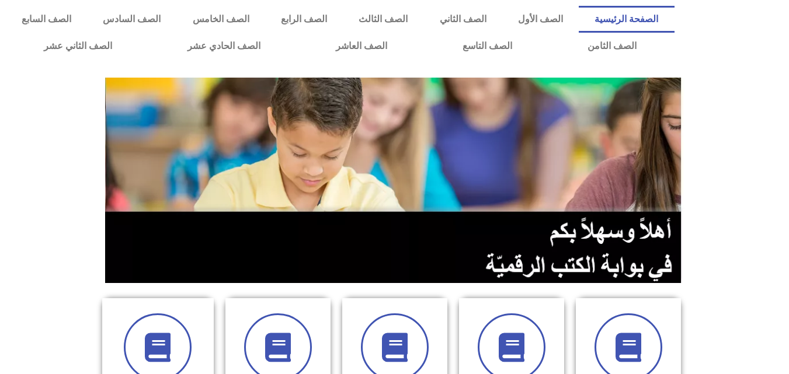 Image resolution: width=789 pixels, height=374 pixels. Describe the element at coordinates (540, 19) in the screenshot. I see `a: الصف الأول` at that location.